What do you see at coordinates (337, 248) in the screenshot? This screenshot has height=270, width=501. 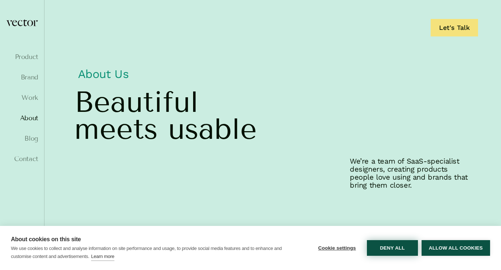 I see `button: Cookie settings` at bounding box center [337, 248].